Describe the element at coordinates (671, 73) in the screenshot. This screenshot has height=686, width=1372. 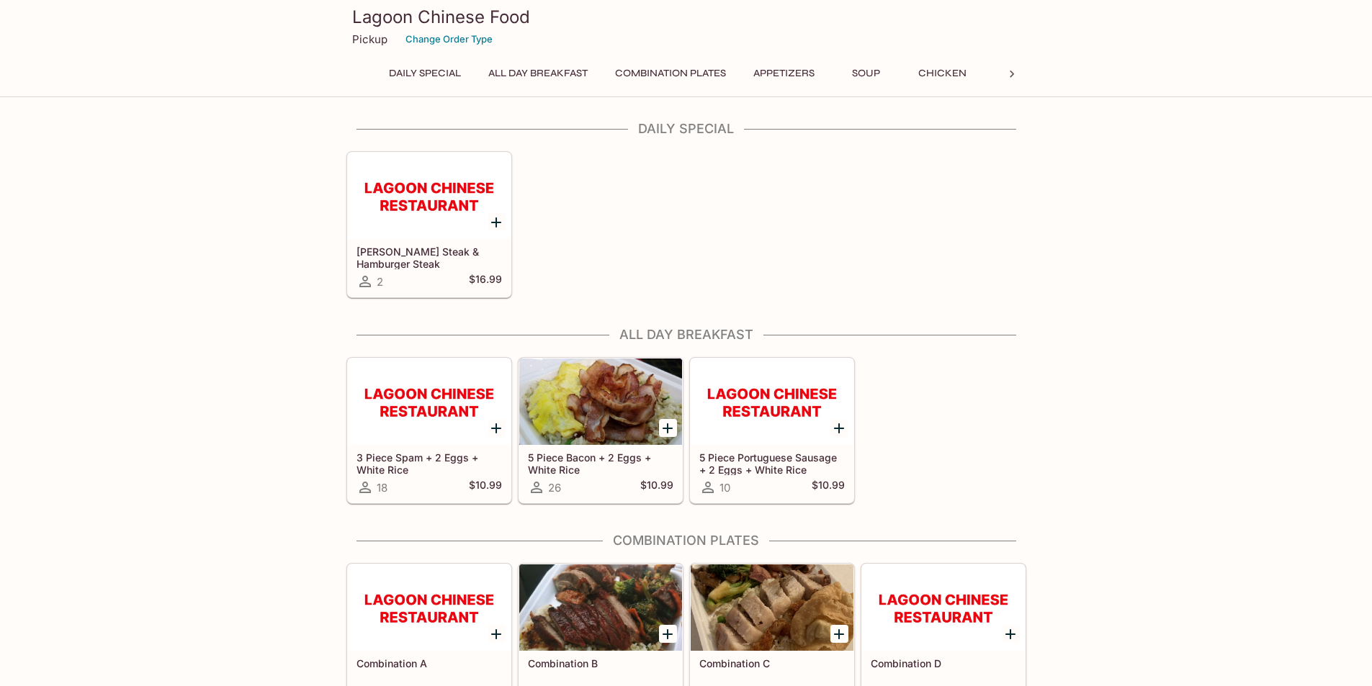
I see `button: Combination Plates` at that location.